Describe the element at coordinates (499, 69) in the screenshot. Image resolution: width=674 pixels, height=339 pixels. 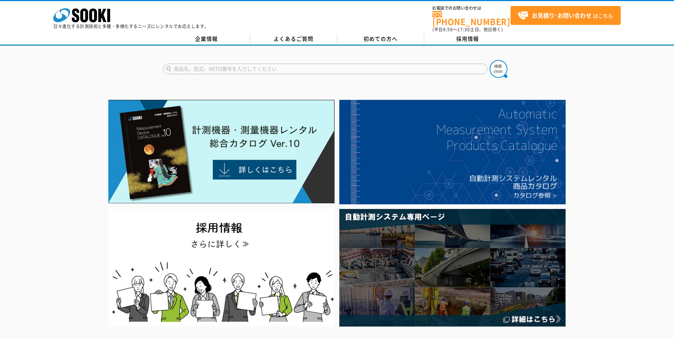
I see `img: btn_search.png` at that location.